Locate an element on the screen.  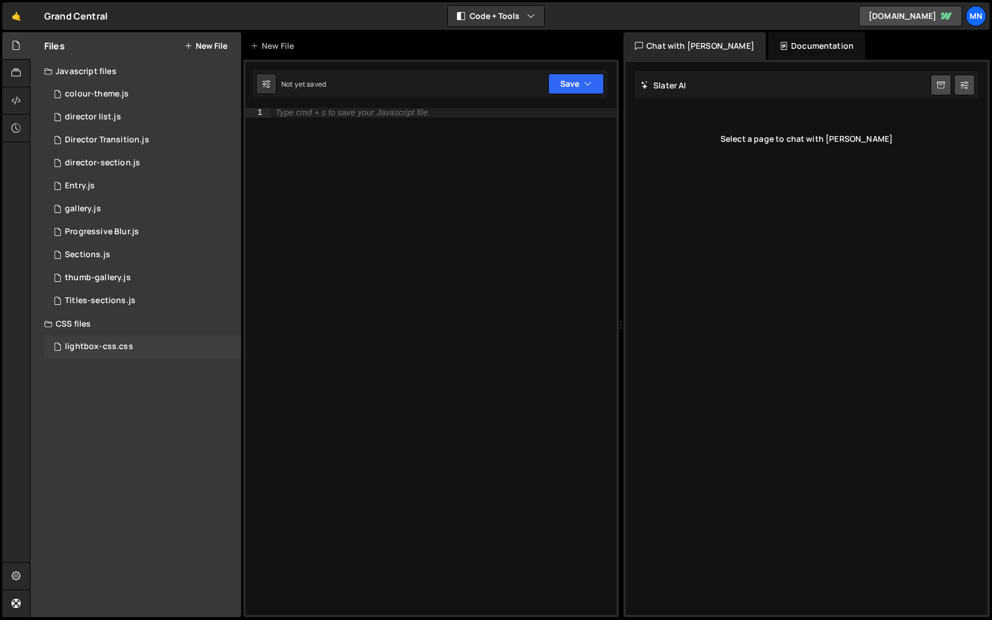
div: 15067/39821.js is located at coordinates (142, 209).